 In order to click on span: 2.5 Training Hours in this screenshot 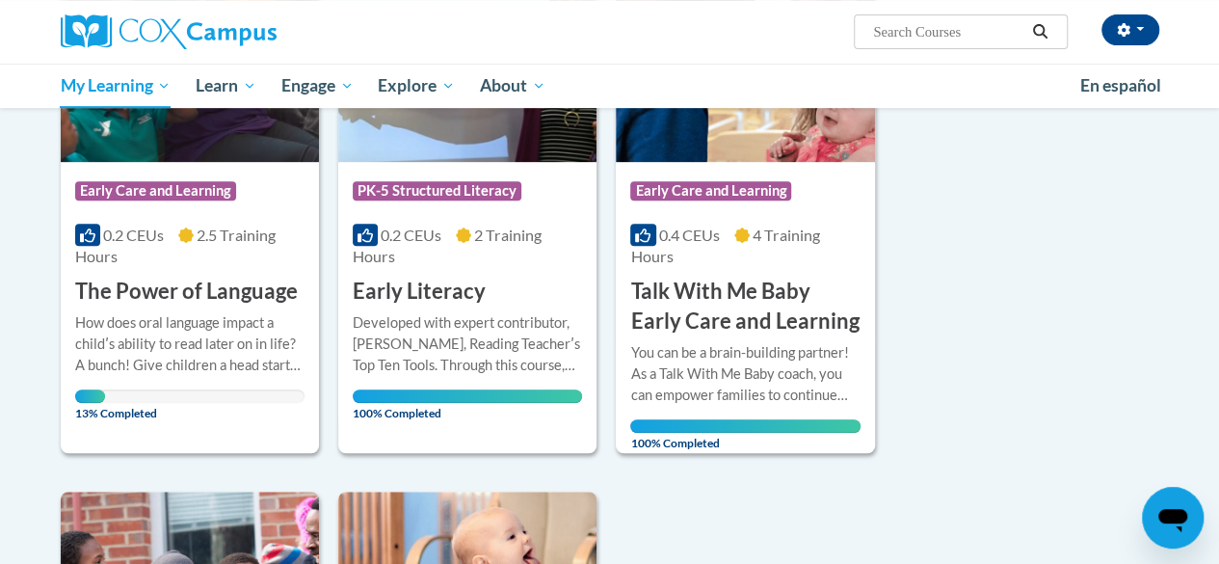, I will do `click(175, 245)`.